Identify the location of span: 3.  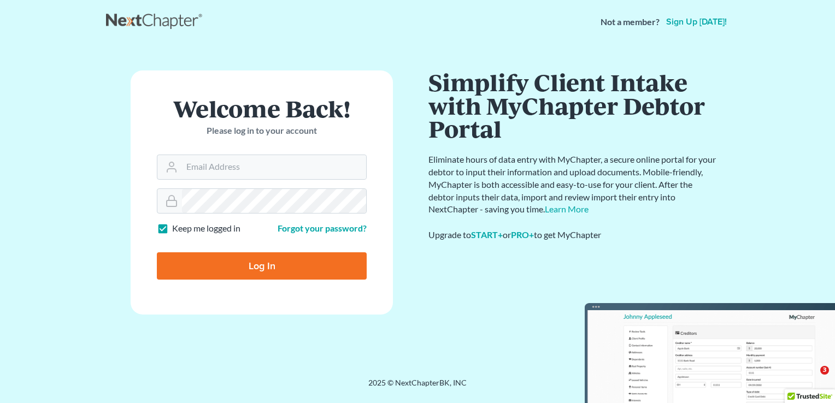
(824, 370).